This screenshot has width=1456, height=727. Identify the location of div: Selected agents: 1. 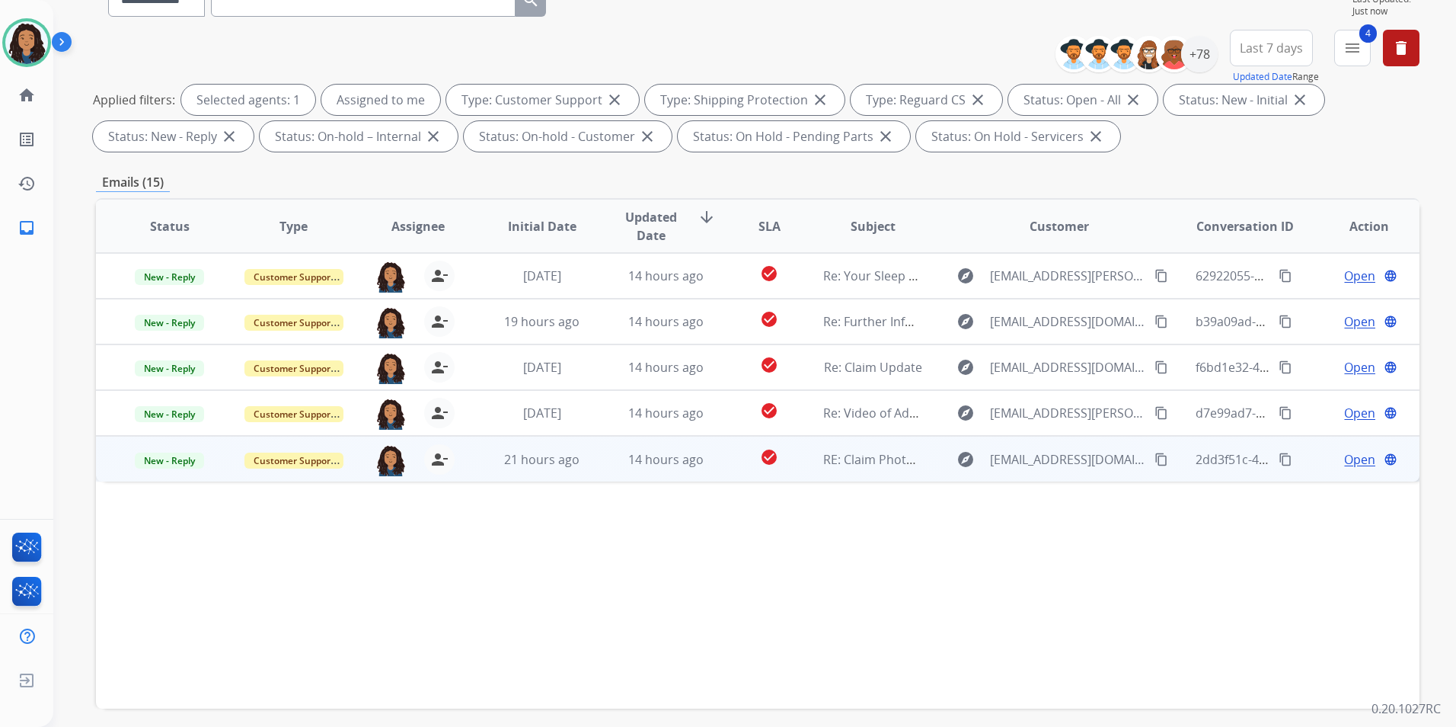
(248, 100).